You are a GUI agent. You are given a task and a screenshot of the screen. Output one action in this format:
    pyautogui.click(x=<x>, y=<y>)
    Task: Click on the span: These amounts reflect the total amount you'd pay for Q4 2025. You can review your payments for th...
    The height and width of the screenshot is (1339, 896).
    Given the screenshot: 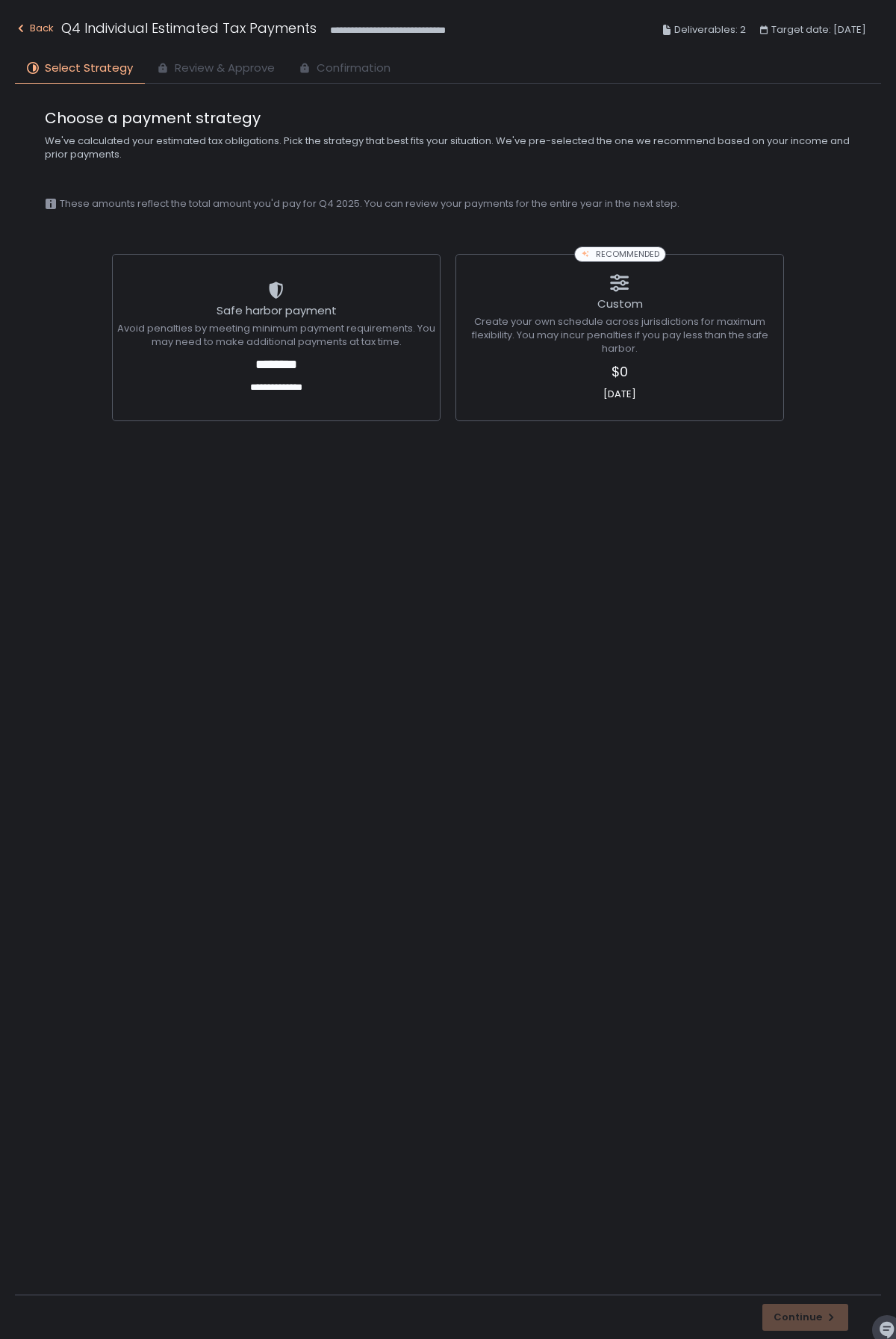 What is the action you would take?
    pyautogui.click(x=370, y=204)
    